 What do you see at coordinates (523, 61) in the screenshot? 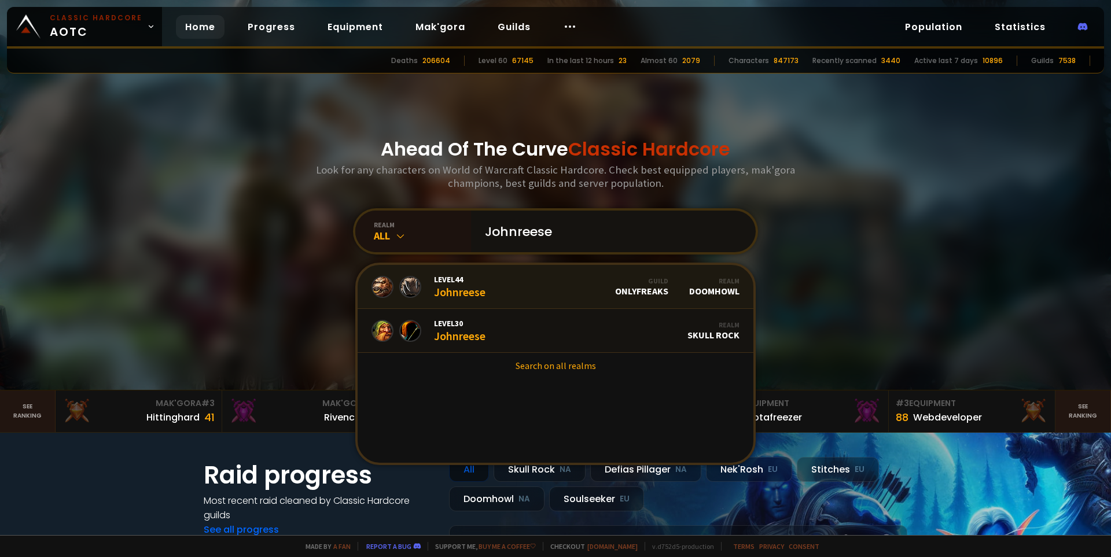
I see `div: 67145` at bounding box center [523, 61].